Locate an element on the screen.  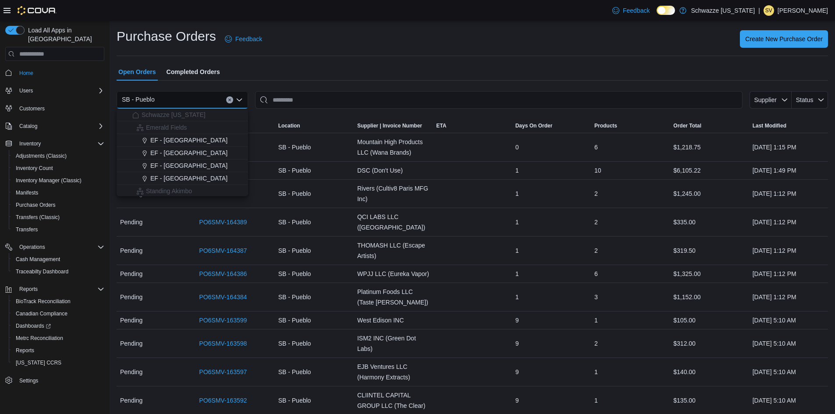
a: PO6SMV-164384 is located at coordinates (223, 297).